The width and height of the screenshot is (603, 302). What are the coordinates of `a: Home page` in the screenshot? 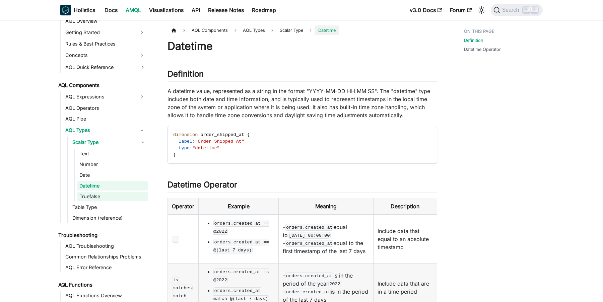 It's located at (174, 30).